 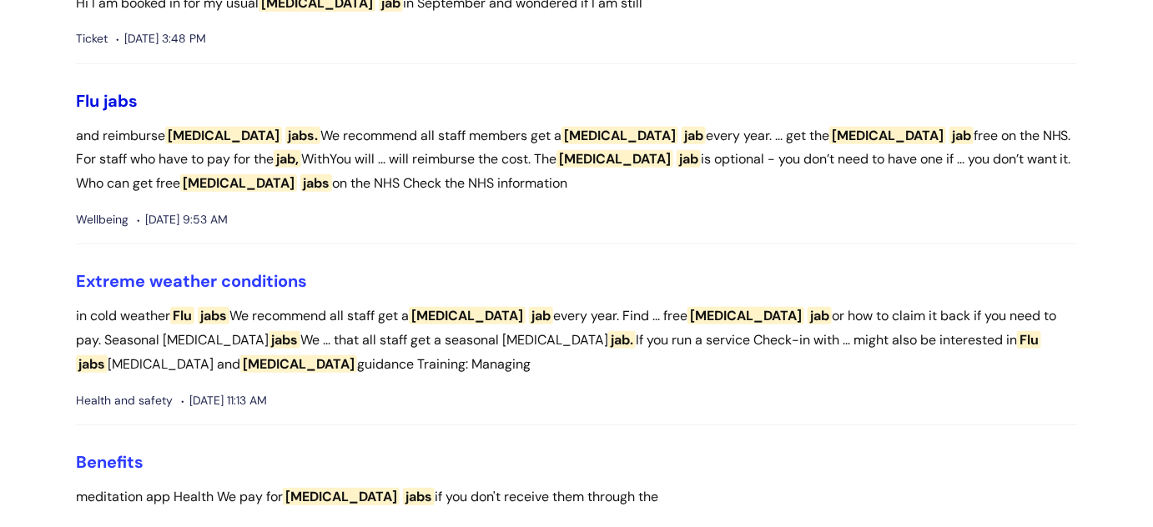 I want to click on span: jab., so click(x=622, y=340).